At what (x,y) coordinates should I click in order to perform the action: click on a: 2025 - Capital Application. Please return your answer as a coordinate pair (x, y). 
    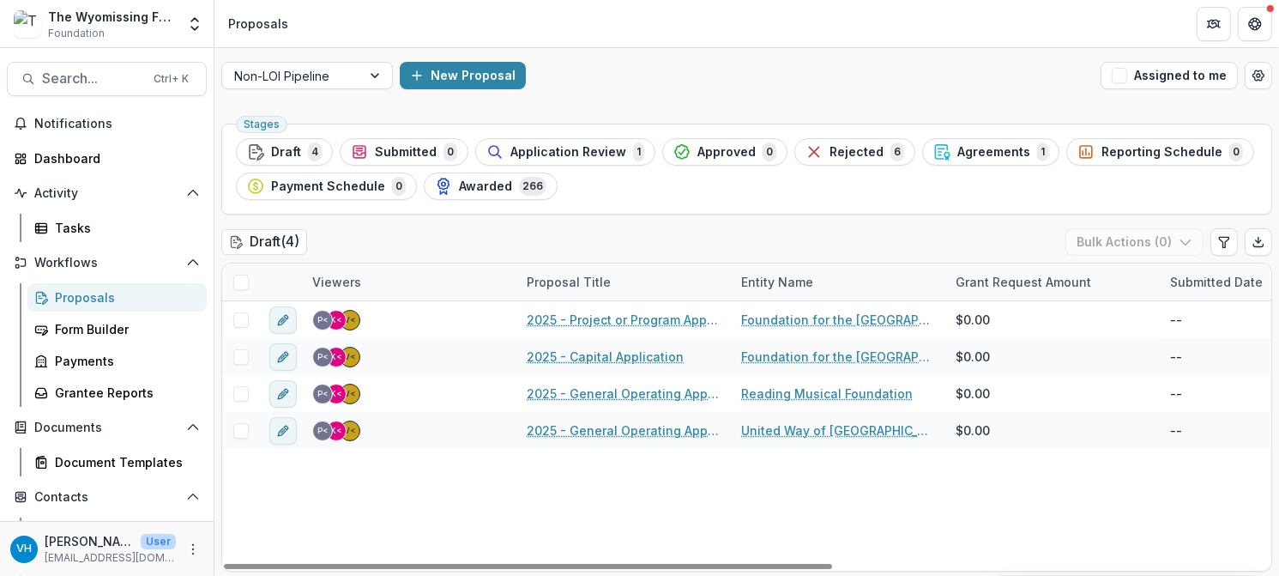
    Looking at the image, I should click on (605, 356).